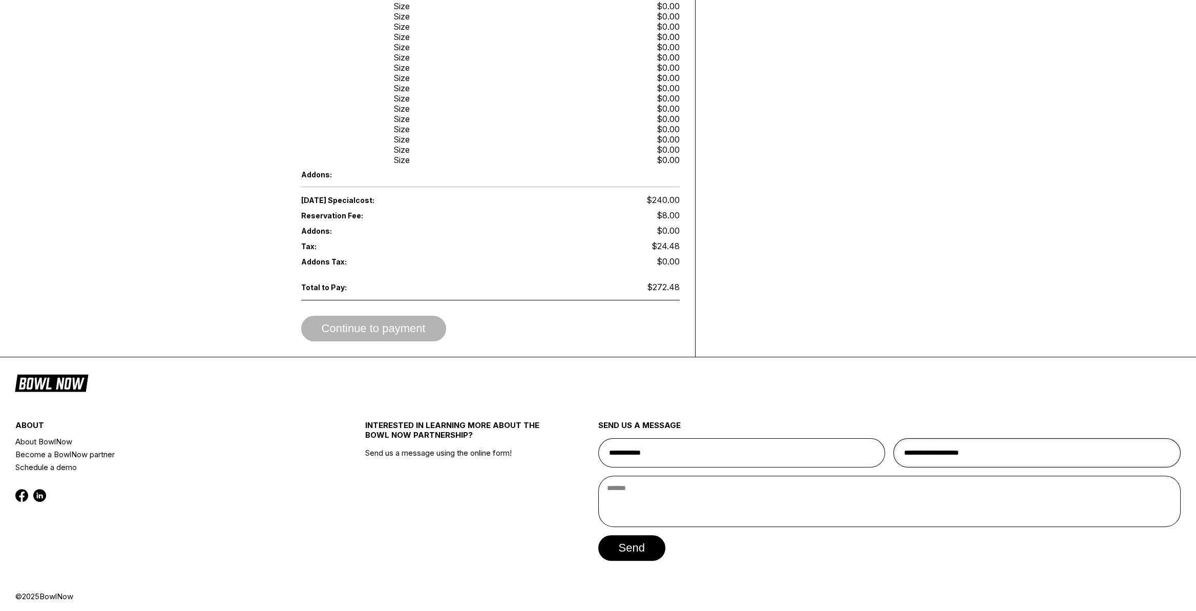 This screenshot has width=1196, height=611. Describe the element at coordinates (339, 287) in the screenshot. I see `span: Total to Pay:` at that location.